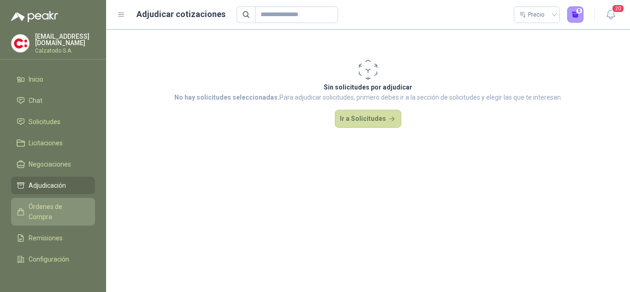 Image resolution: width=630 pixels, height=292 pixels. Describe the element at coordinates (20, 43) in the screenshot. I see `img: Company Logo` at that location.